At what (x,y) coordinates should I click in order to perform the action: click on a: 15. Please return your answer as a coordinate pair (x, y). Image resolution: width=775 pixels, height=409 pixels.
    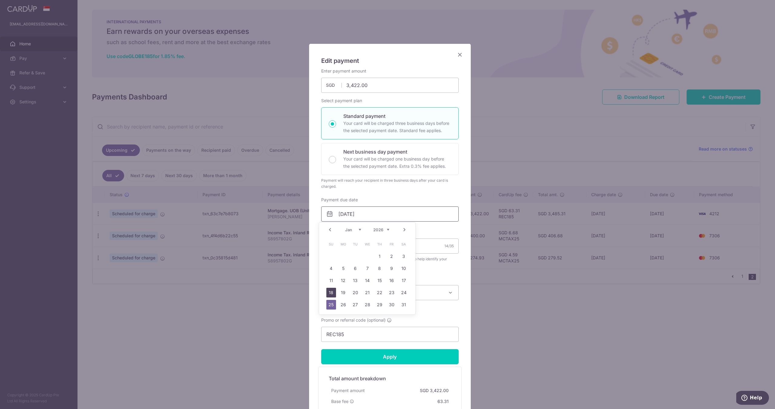
    Looking at the image, I should click on (379, 281).